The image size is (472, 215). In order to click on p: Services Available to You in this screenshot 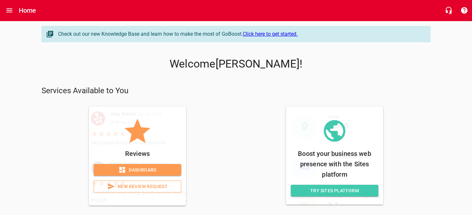, I will do `click(236, 91)`.